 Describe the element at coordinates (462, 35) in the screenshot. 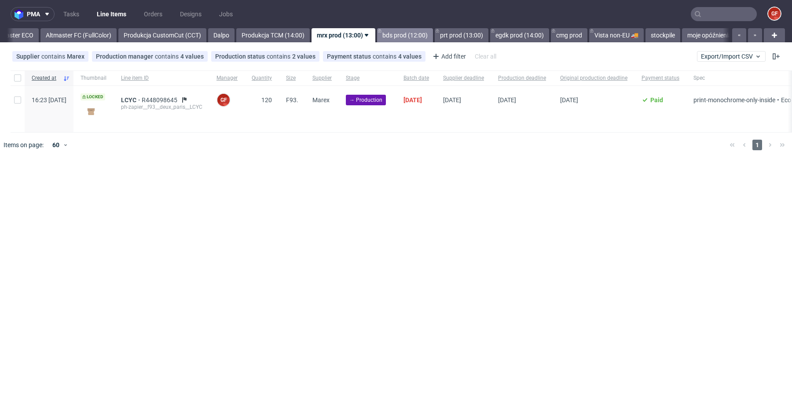

I see `a: prt prod (13:00)` at that location.